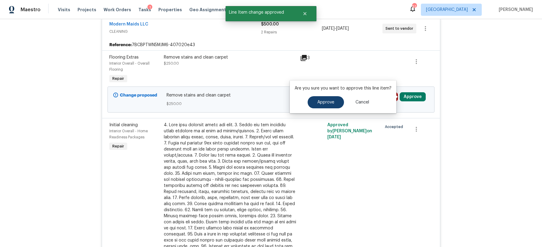 The image size is (542, 247). What do you see at coordinates (395, 127) in the screenshot?
I see `span: Accepted` at bounding box center [395, 127].